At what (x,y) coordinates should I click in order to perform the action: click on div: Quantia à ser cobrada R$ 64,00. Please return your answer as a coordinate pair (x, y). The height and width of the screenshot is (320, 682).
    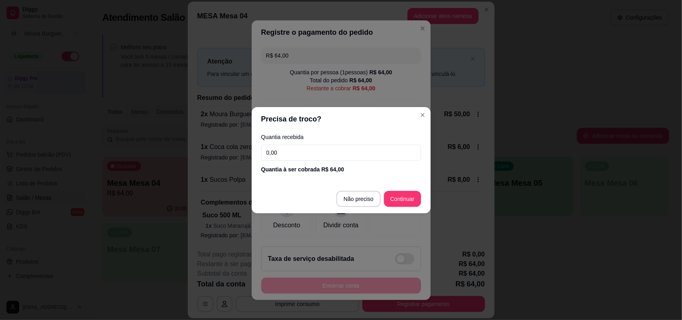
    Looking at the image, I should click on (341, 169).